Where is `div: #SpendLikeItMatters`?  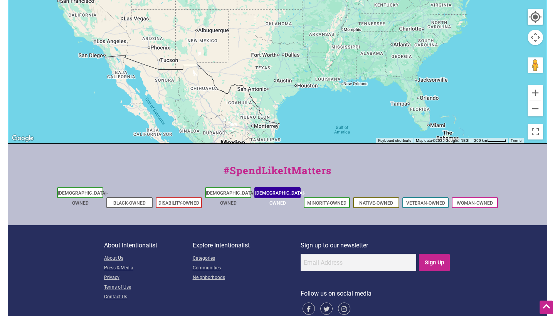 div: #SpendLikeItMatters is located at coordinates (278, 174).